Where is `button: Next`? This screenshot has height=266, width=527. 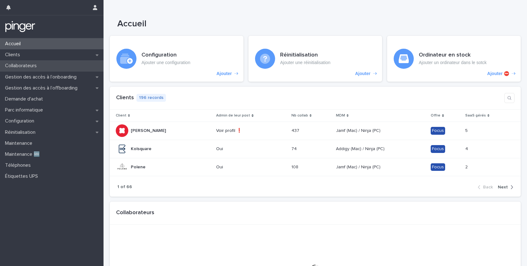
button: Next is located at coordinates (504, 187).